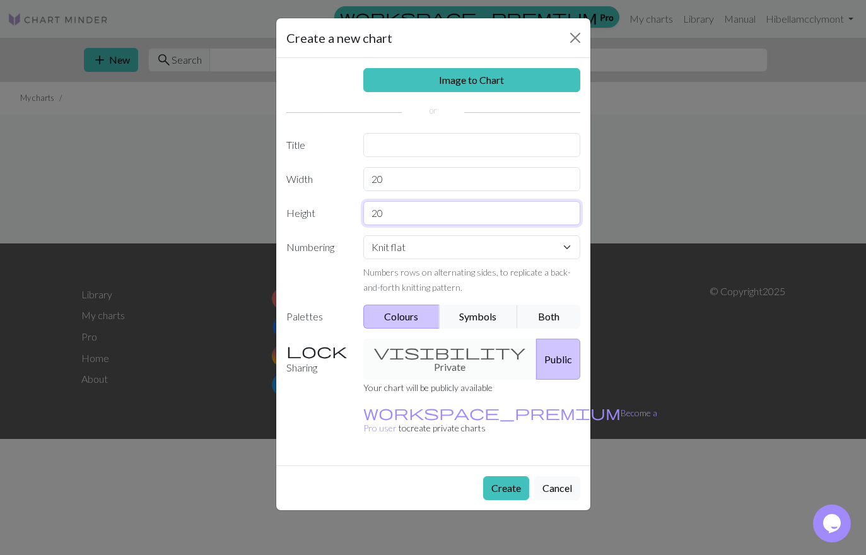 The image size is (866, 555). Describe the element at coordinates (339, 38) in the screenshot. I see `h5: Create a new chart` at that location.